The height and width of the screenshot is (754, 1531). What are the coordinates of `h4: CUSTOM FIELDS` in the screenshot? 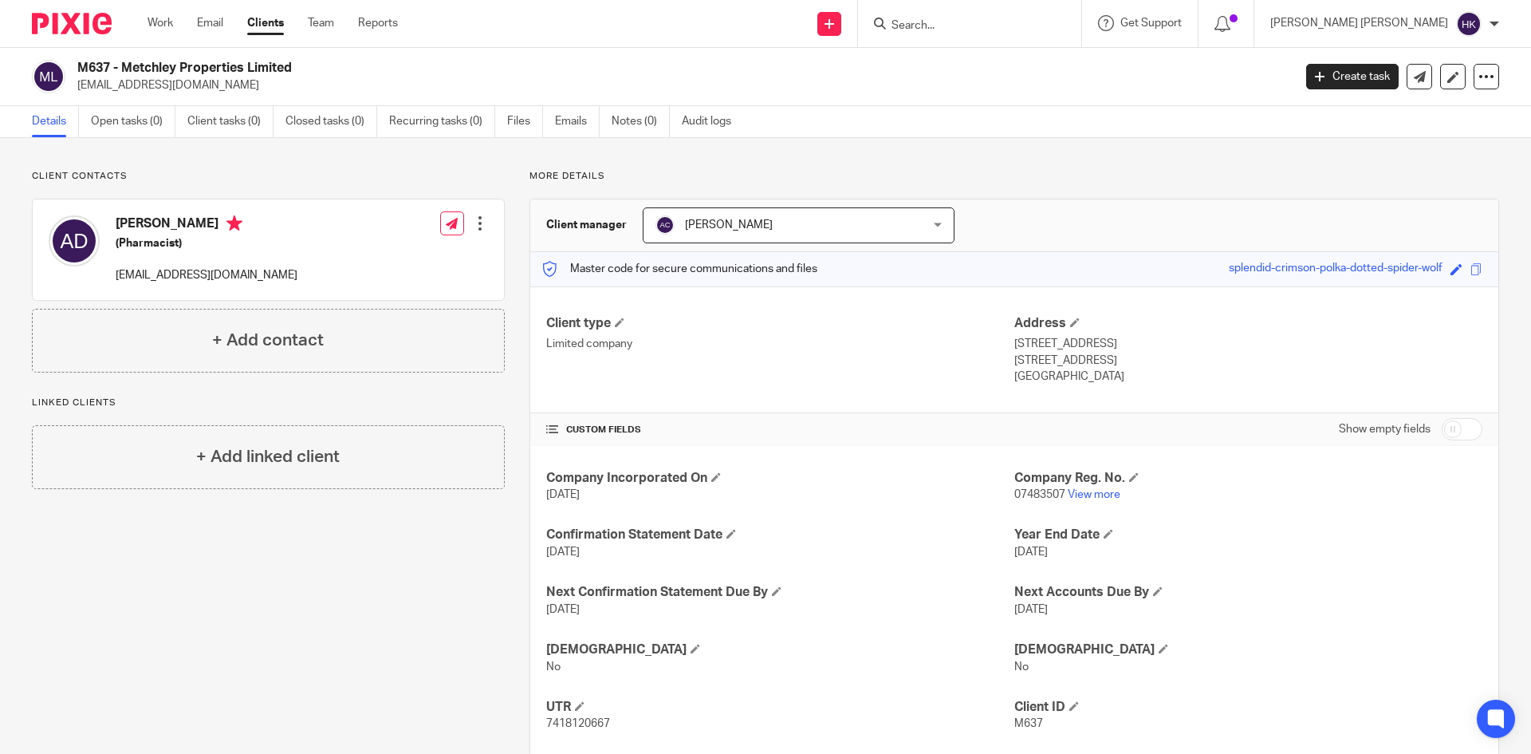 It's located at (780, 430).